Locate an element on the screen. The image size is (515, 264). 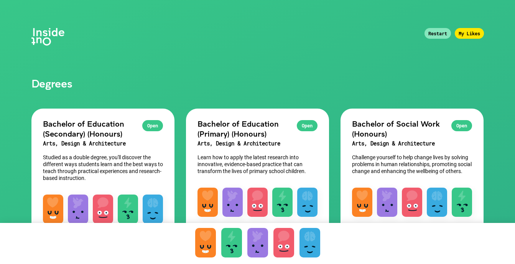
a: OpenBachelor of Education (Secondary) (Honours)Arts, Design & ArchitectureStudied as a double deg... is located at coordinates (103, 185).